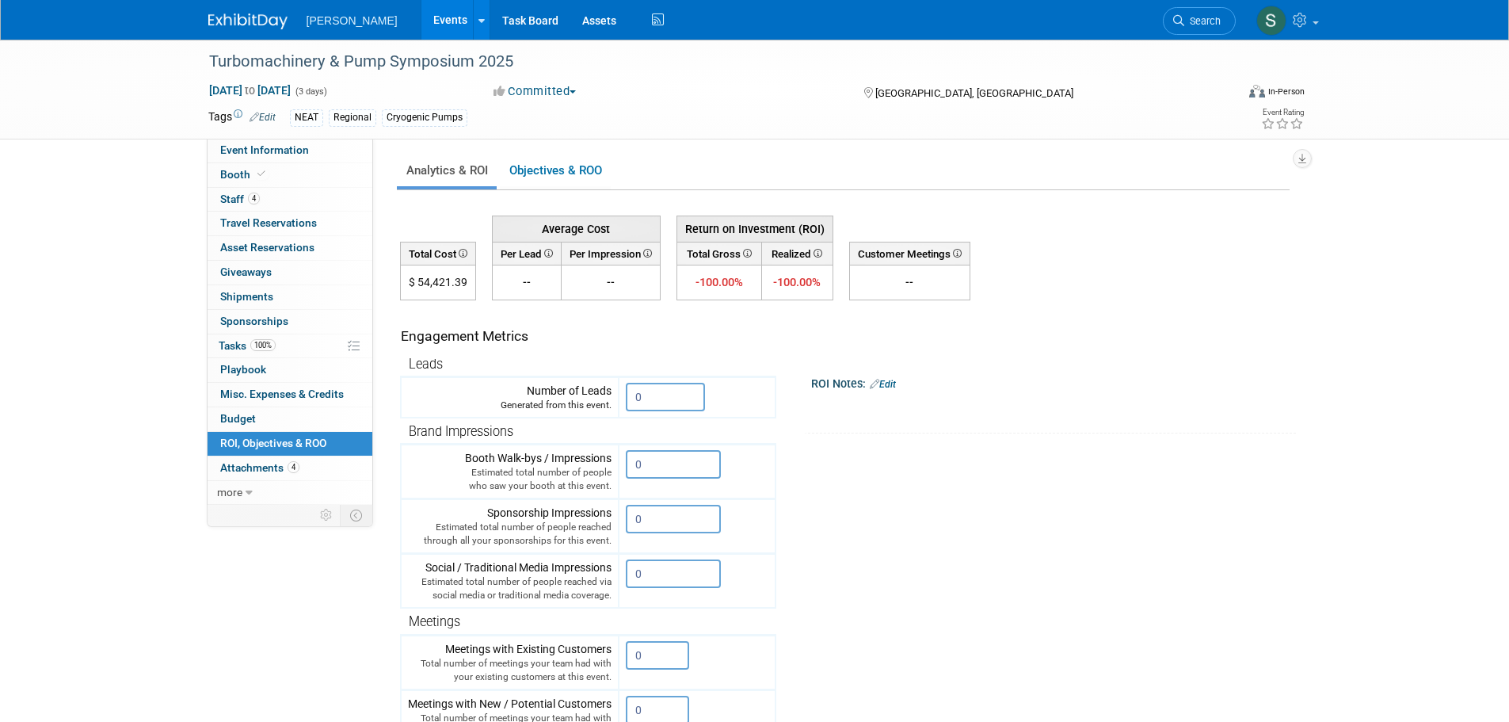  What do you see at coordinates (509, 662) in the screenshot?
I see `div: Meetings with Existing Customers` at bounding box center [509, 662].